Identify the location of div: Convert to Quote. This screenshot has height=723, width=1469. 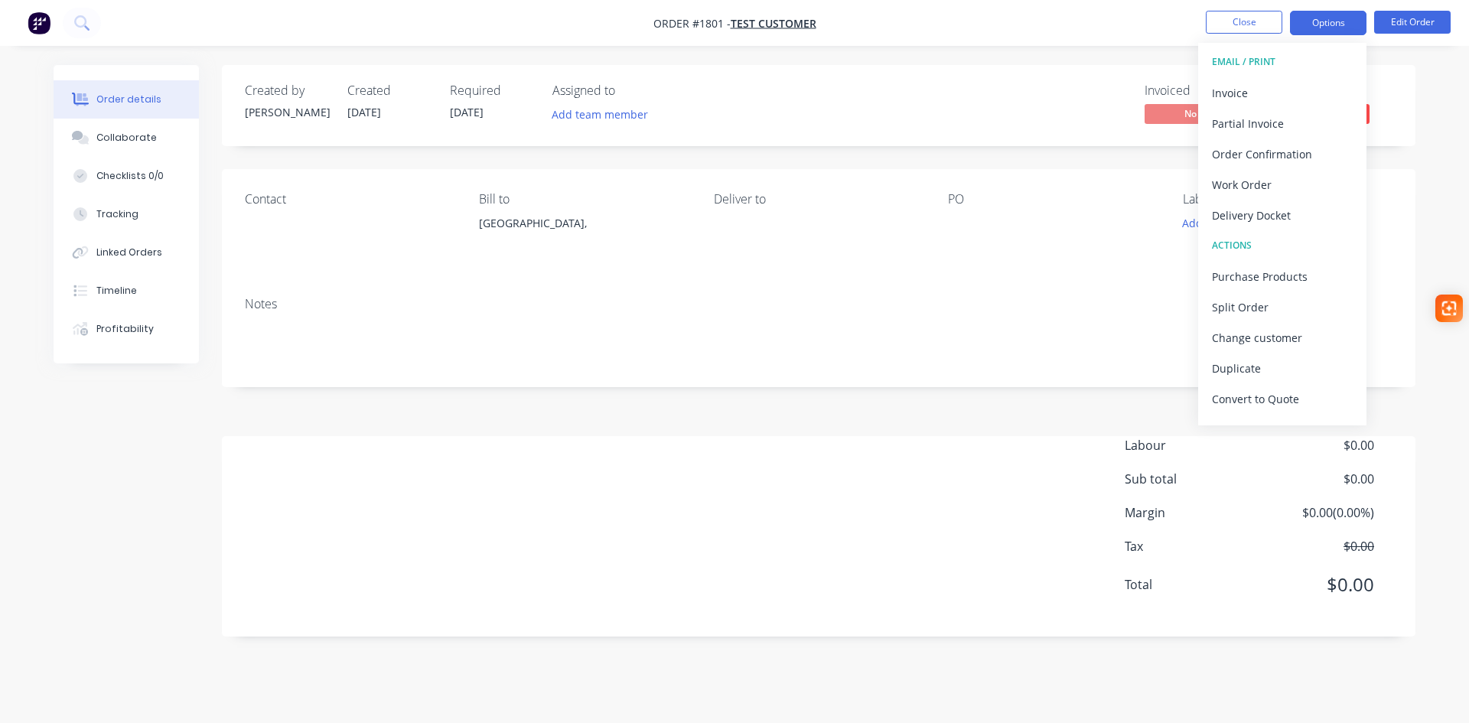
(1282, 399).